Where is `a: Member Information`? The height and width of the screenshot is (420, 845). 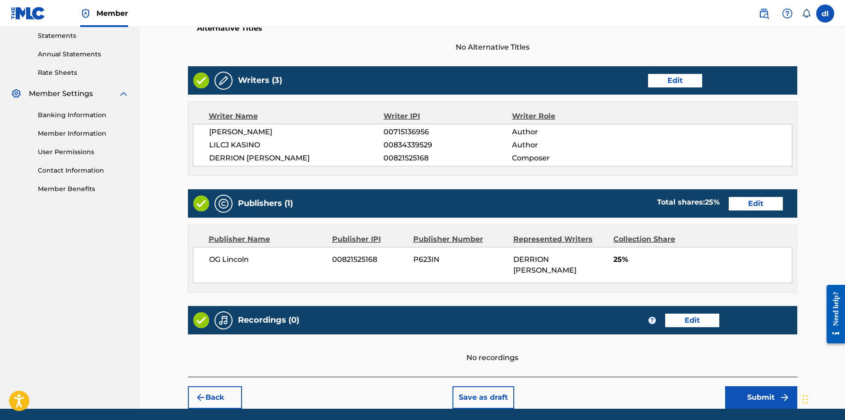
a: Member Information is located at coordinates (83, 133).